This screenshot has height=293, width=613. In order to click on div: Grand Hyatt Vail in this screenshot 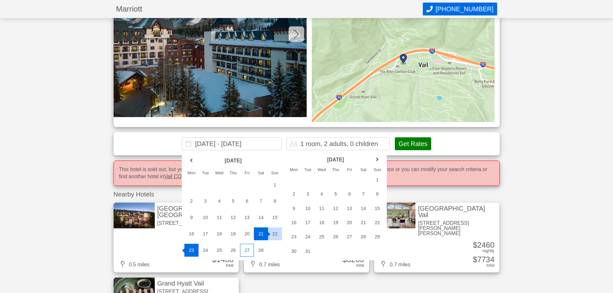, I will do `click(183, 283)`.